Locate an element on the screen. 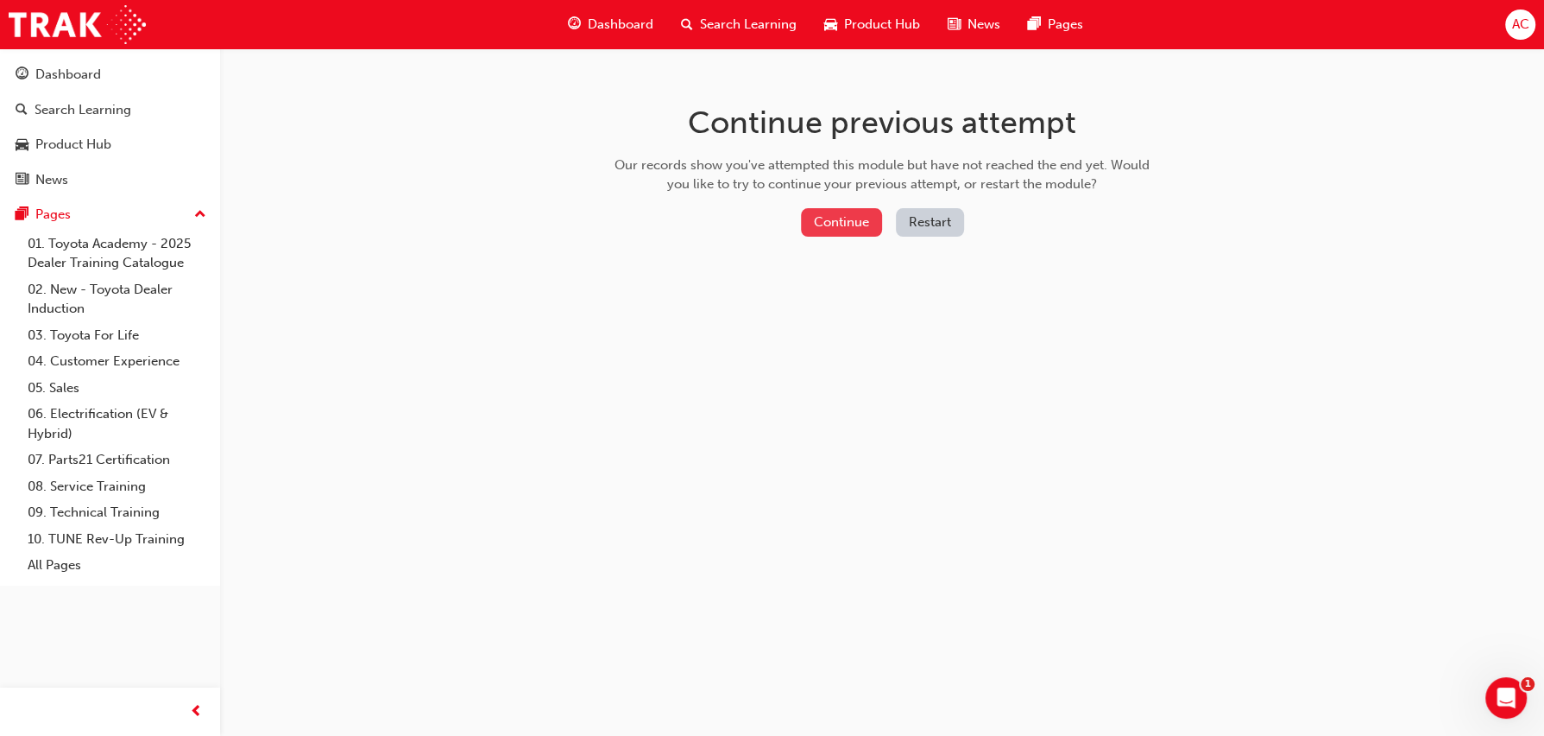  span: AC is located at coordinates (1520, 24).